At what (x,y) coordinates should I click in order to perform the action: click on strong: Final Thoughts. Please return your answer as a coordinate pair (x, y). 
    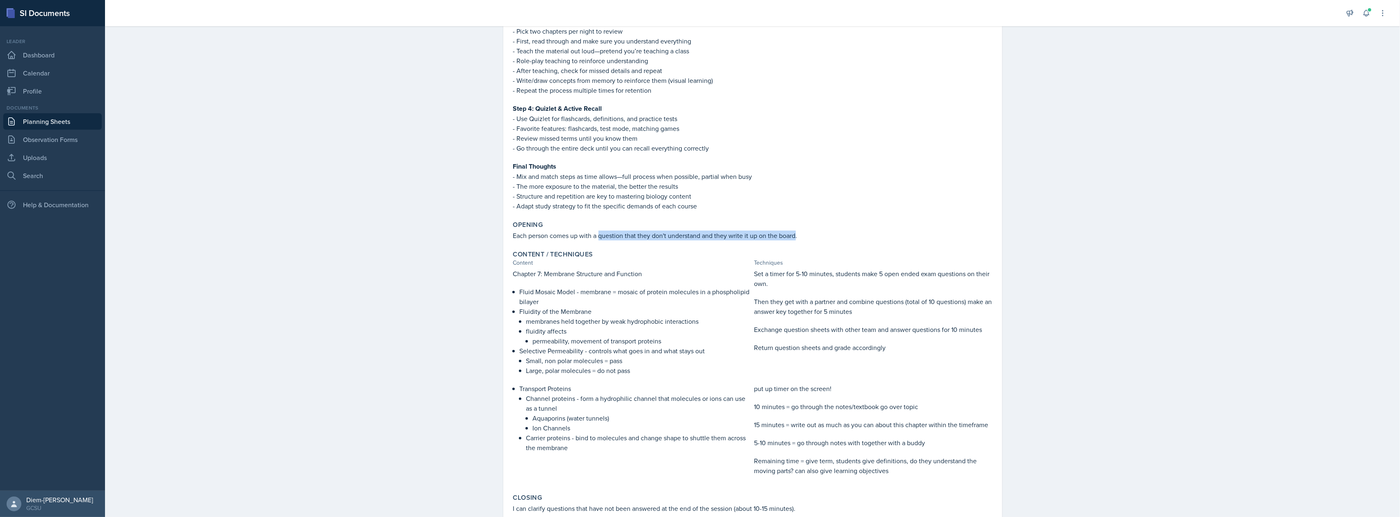
    Looking at the image, I should click on (535, 166).